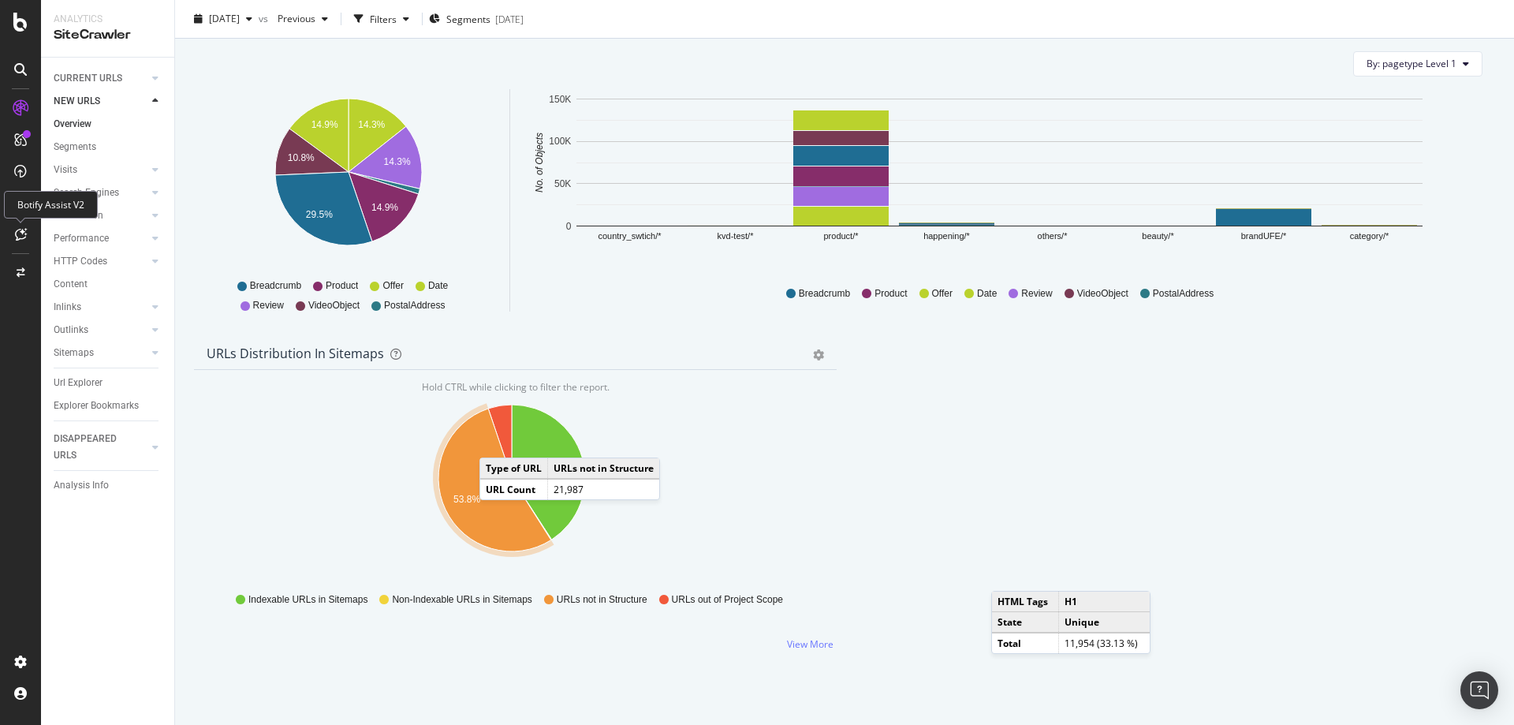 This screenshot has width=1514, height=725. I want to click on span: URLs not in Structure, so click(602, 599).